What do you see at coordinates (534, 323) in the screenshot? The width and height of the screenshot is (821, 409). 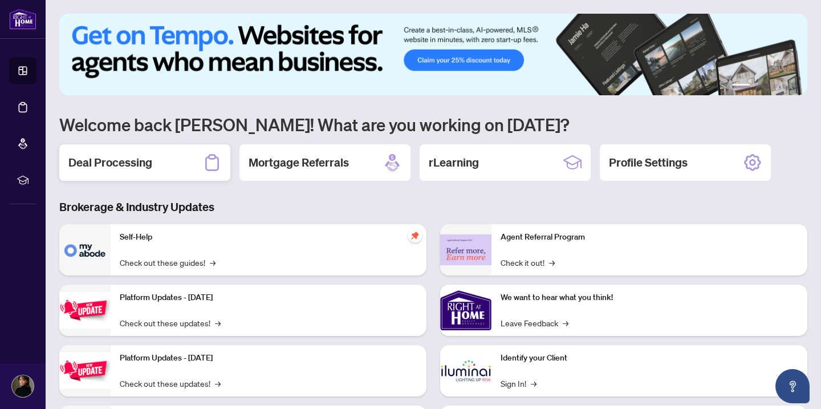 I see `a: Leave Feedback→` at bounding box center [534, 323].